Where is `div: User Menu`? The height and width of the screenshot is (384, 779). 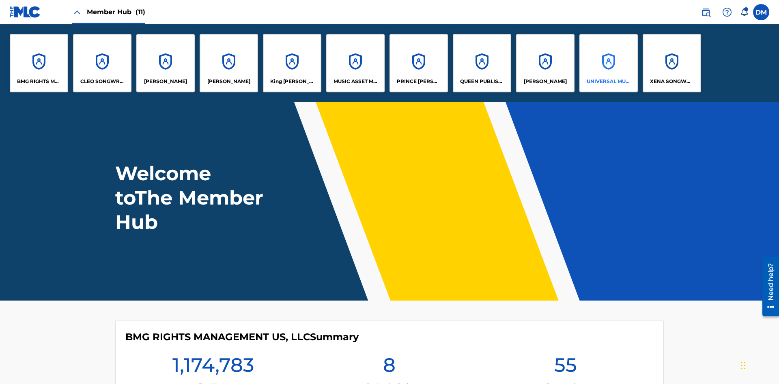
div: User Menu is located at coordinates (761, 12).